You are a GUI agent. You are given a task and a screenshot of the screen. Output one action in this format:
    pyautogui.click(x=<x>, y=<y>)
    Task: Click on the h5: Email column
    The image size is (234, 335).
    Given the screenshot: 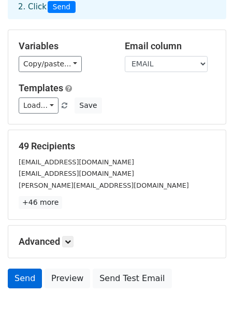 What is the action you would take?
    pyautogui.click(x=170, y=46)
    